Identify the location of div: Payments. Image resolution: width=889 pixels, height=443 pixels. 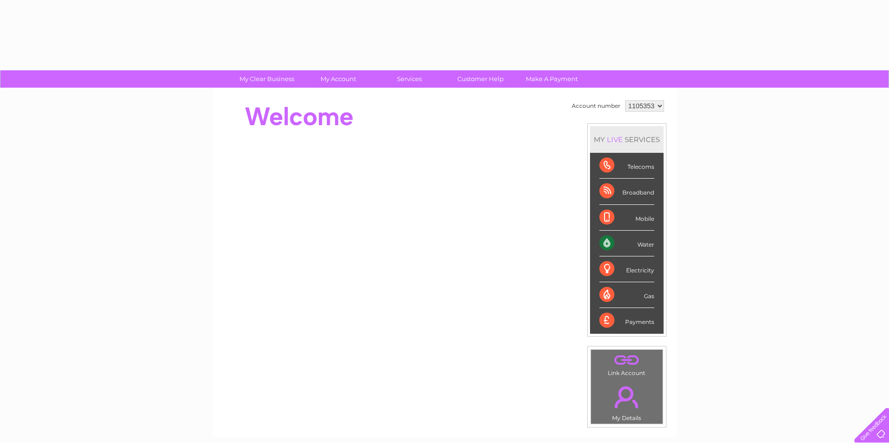
(627, 321).